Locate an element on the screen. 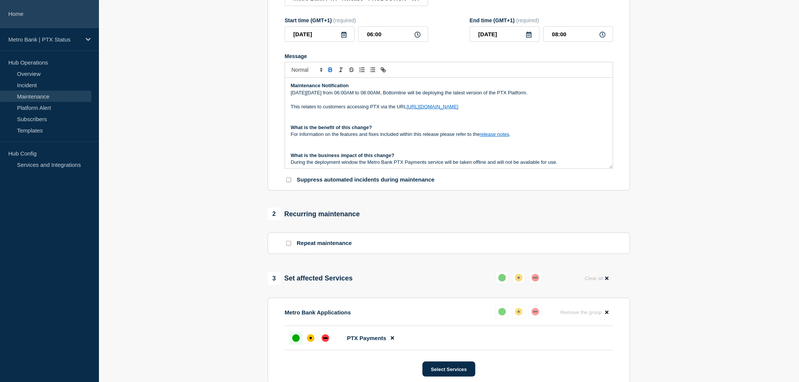  p: Metro Bank Applications is located at coordinates (317, 312).